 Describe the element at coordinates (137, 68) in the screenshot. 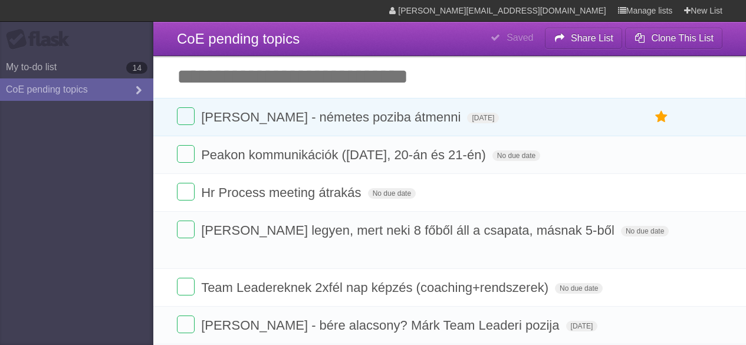

I see `b: 14` at that location.